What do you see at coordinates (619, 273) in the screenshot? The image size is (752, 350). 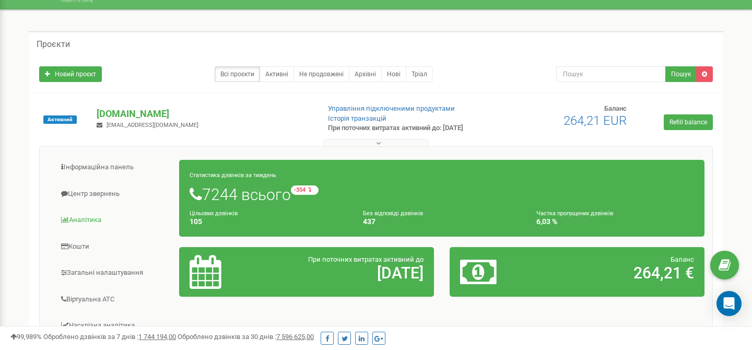 I see `h2: 264,21 €` at bounding box center [619, 273].